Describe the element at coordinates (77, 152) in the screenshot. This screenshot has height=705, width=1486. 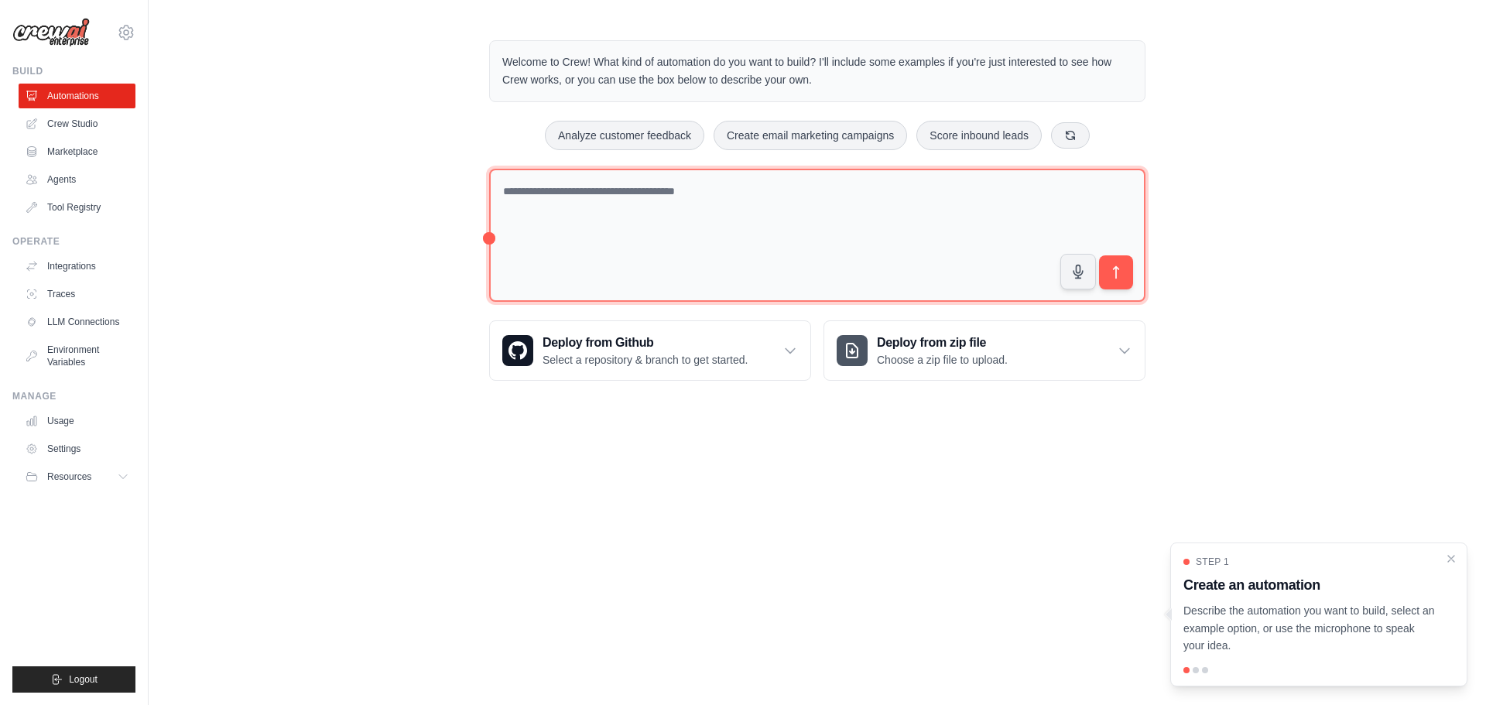
I see `a: Marketplace` at that location.